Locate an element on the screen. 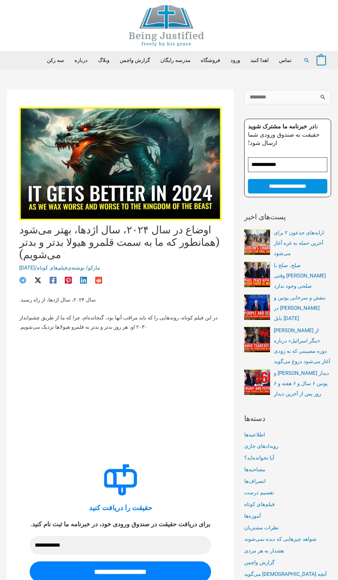 This screenshot has height=580, width=338. a: تماس is located at coordinates (285, 60).